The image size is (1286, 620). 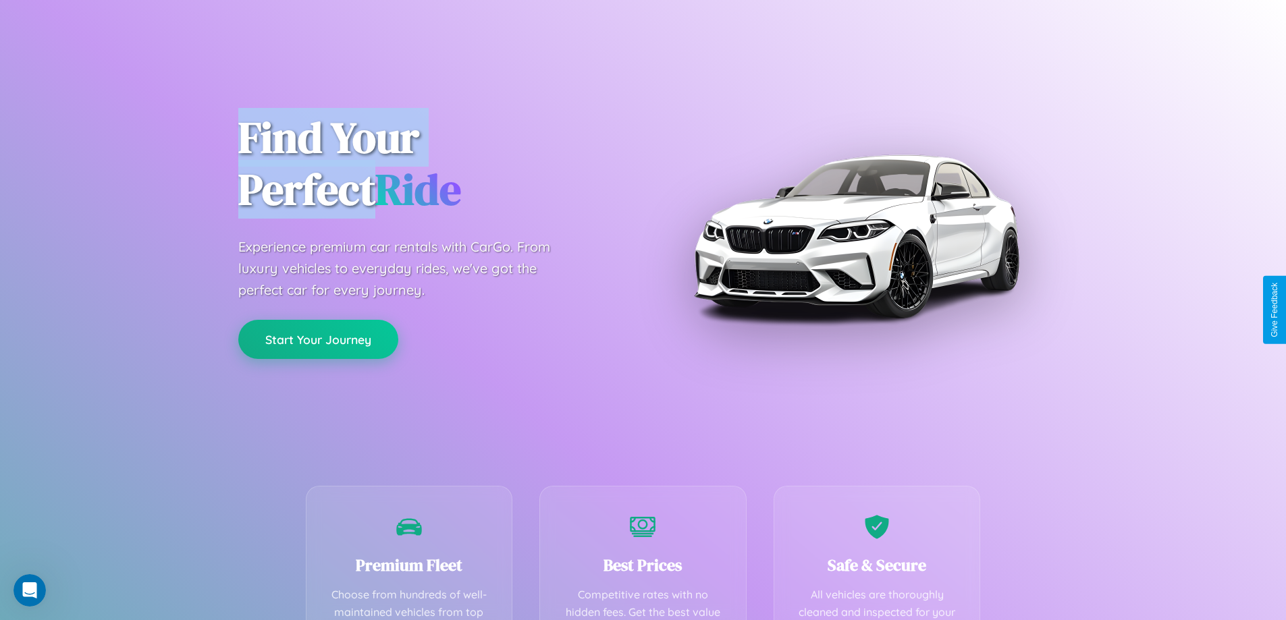 What do you see at coordinates (407, 269) in the screenshot?
I see `p: Experience premium car rentals with CarGo. From luxury vehicles to everyday rides, we've got the ...` at bounding box center [407, 269].